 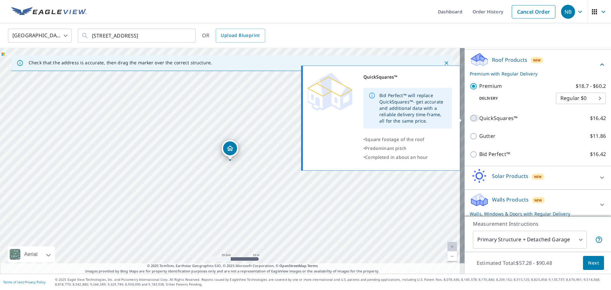 I want to click on input: Search by address or latitude-longitude, so click(x=137, y=36).